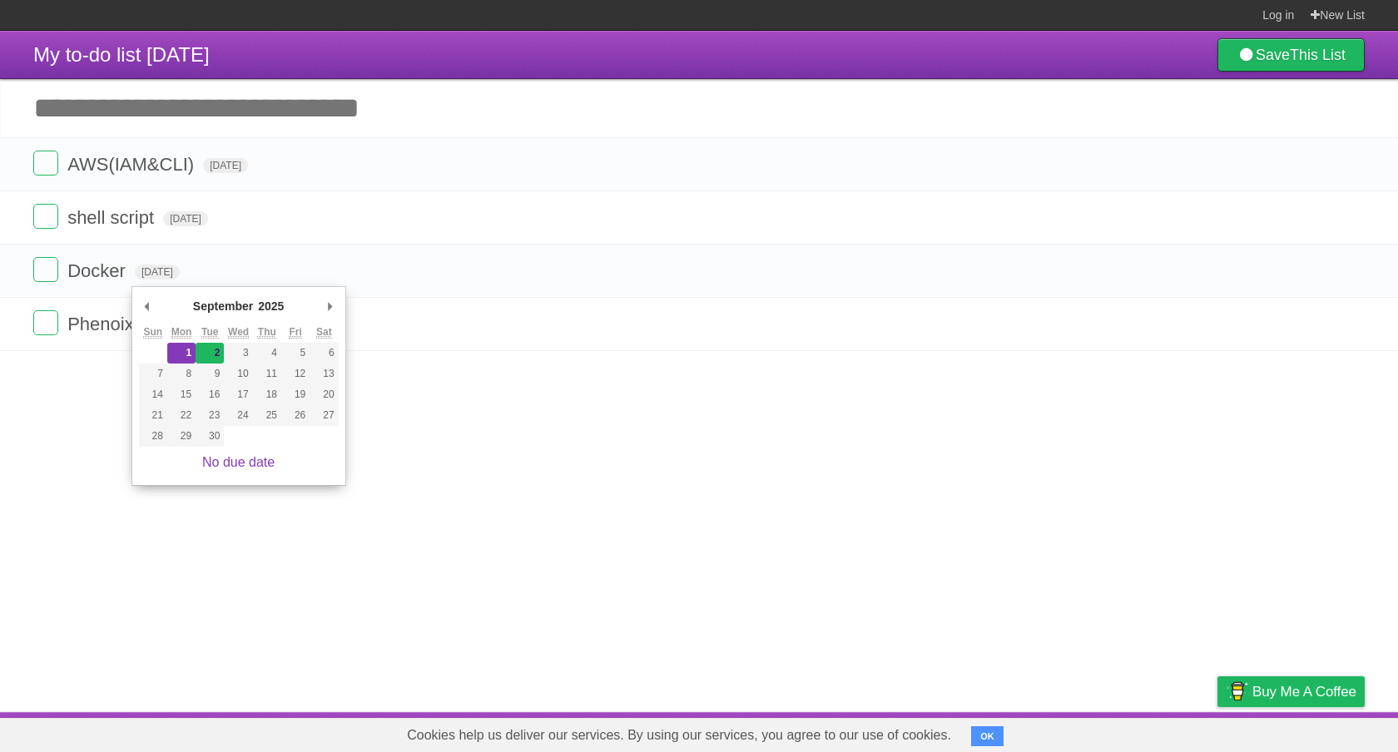 This screenshot has height=752, width=1398. Describe the element at coordinates (324, 353) in the screenshot. I see `button: 6` at that location.